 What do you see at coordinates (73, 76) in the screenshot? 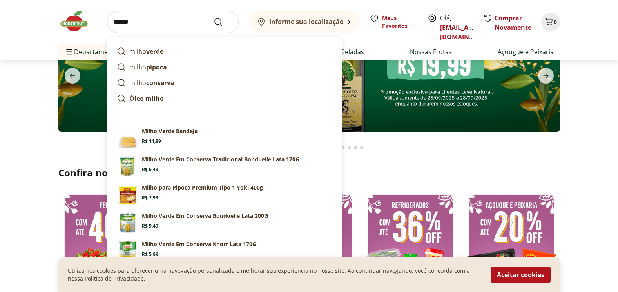
I see `button: previous` at bounding box center [73, 76].